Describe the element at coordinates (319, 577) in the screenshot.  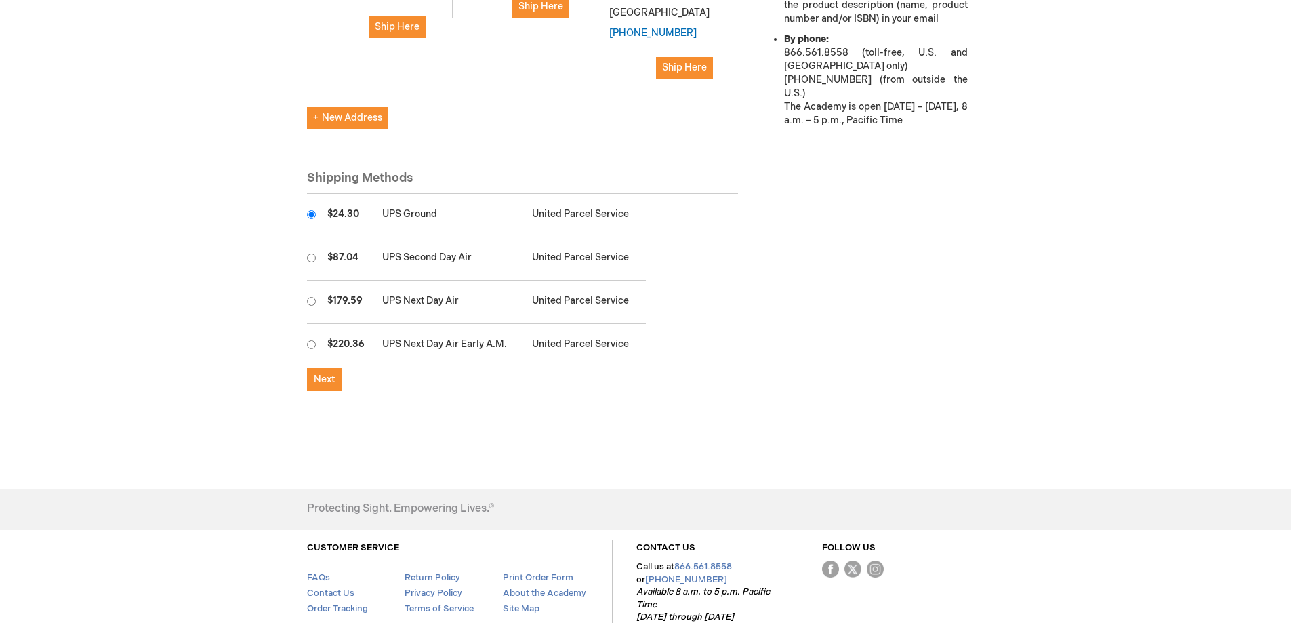
I see `a: FAQs` at that location.